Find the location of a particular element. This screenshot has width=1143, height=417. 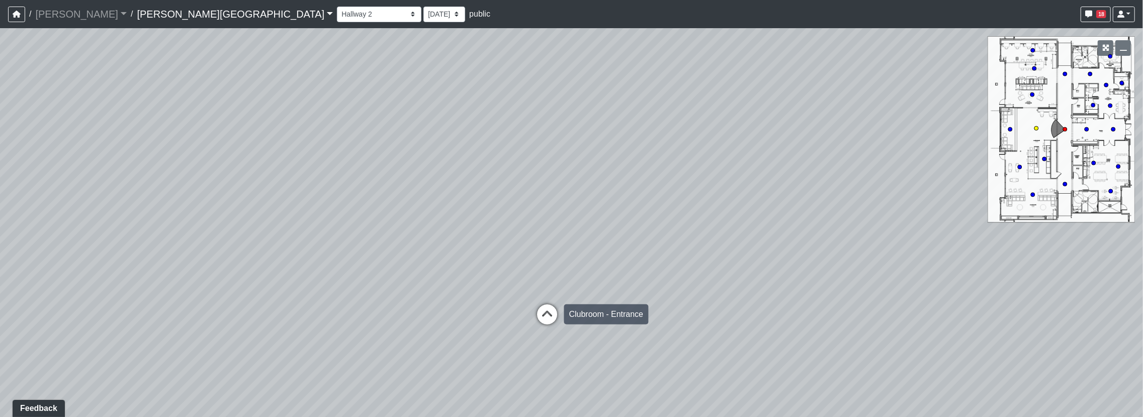

span: 18 is located at coordinates (1102, 14).